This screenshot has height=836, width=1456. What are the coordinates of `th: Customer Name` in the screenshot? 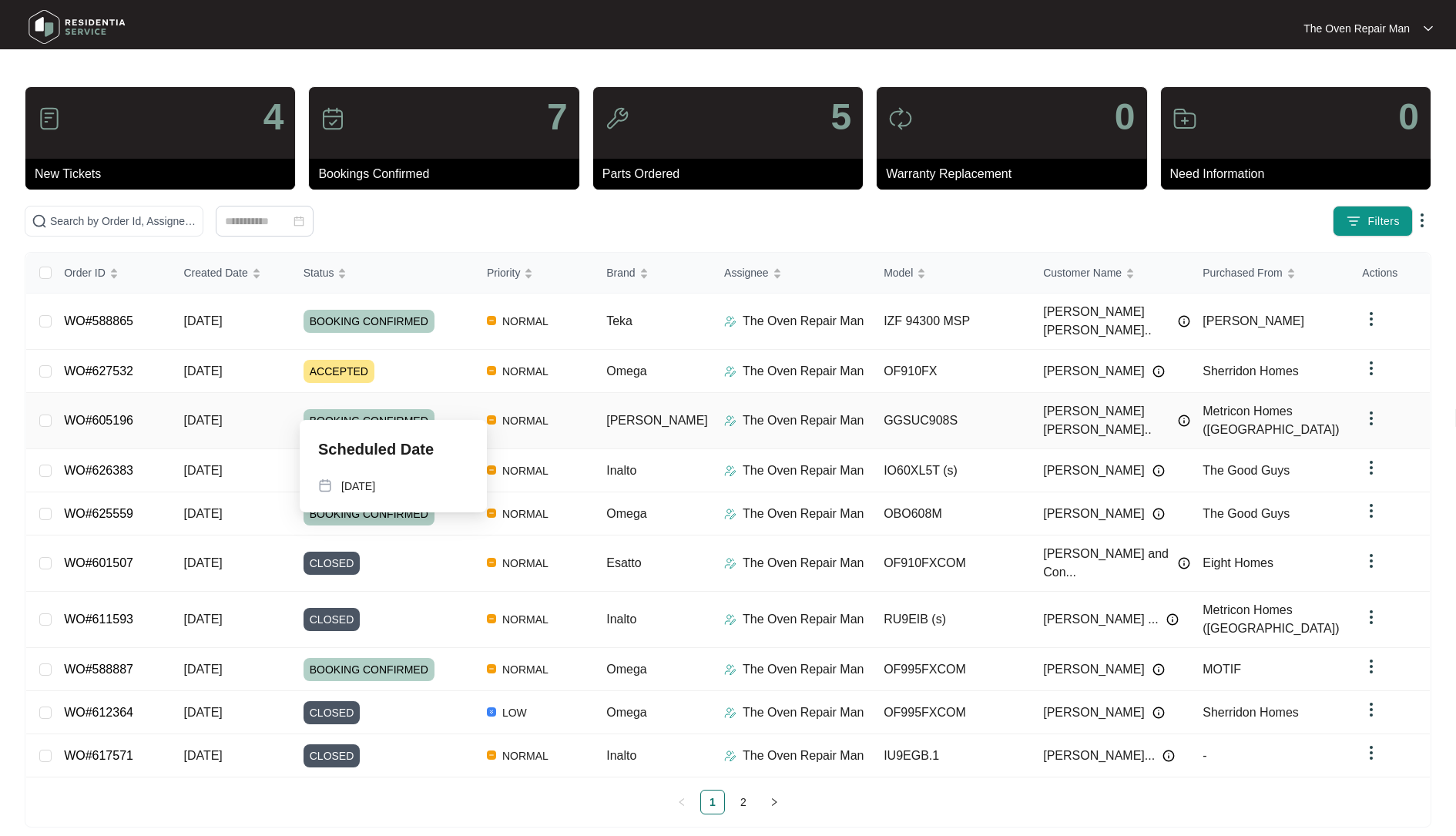 It's located at (1110, 272).